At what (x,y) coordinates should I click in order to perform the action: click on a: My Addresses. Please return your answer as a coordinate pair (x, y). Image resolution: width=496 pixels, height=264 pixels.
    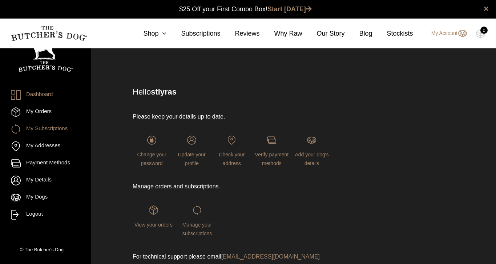
    Looking at the image, I should click on (45, 146).